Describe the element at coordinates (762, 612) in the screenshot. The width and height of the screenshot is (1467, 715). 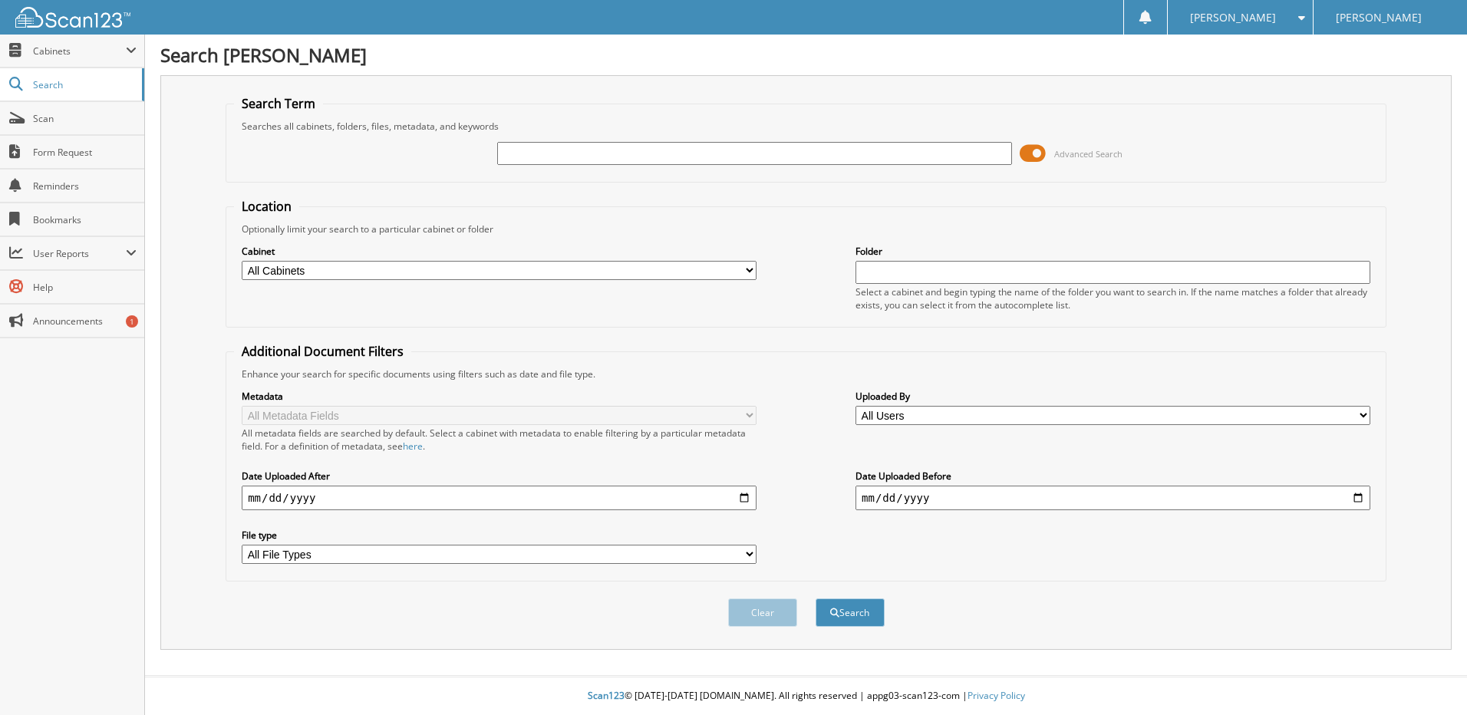
I see `button: Clear` at that location.